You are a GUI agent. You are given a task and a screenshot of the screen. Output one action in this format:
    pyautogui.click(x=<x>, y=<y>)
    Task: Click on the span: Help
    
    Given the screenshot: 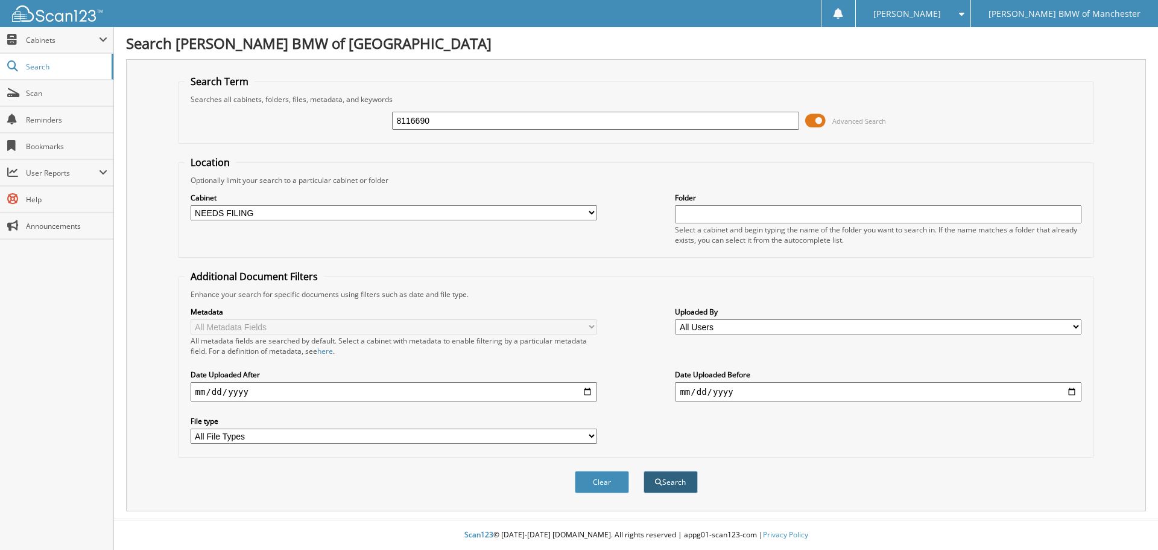 What is the action you would take?
    pyautogui.click(x=66, y=199)
    